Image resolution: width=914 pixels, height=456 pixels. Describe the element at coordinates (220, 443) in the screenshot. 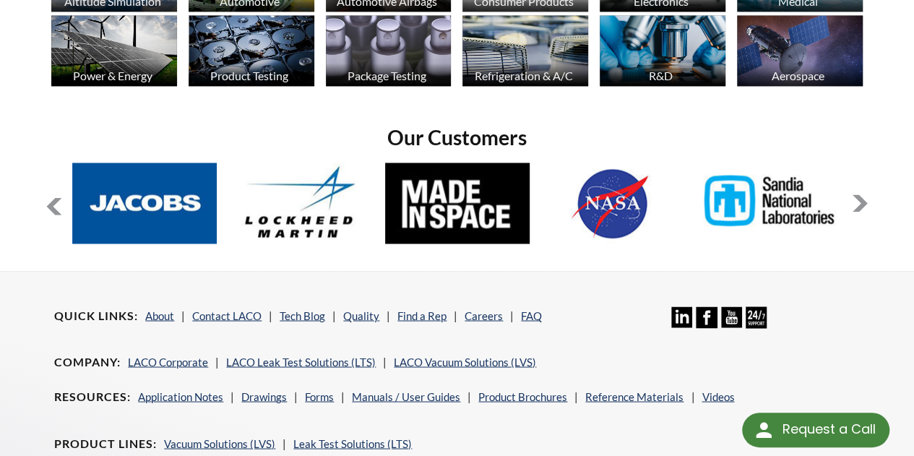

I see `a: Vacuum Solutions (LVS)` at that location.